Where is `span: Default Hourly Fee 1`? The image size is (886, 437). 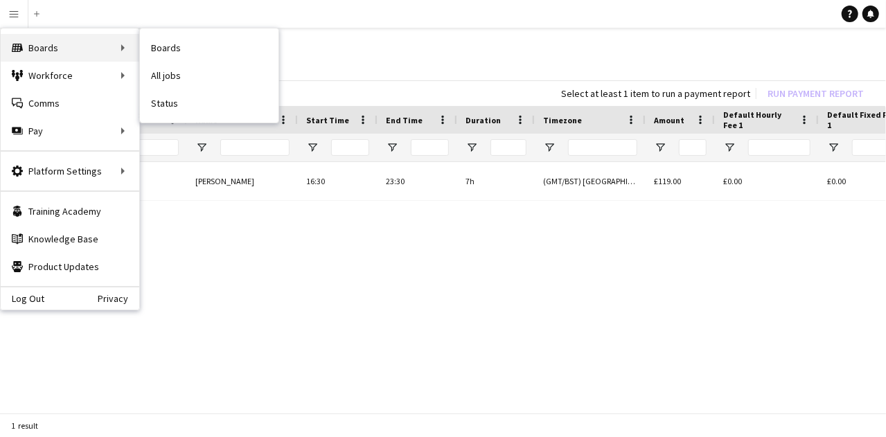 span: Default Hourly Fee 1 is located at coordinates (759, 120).